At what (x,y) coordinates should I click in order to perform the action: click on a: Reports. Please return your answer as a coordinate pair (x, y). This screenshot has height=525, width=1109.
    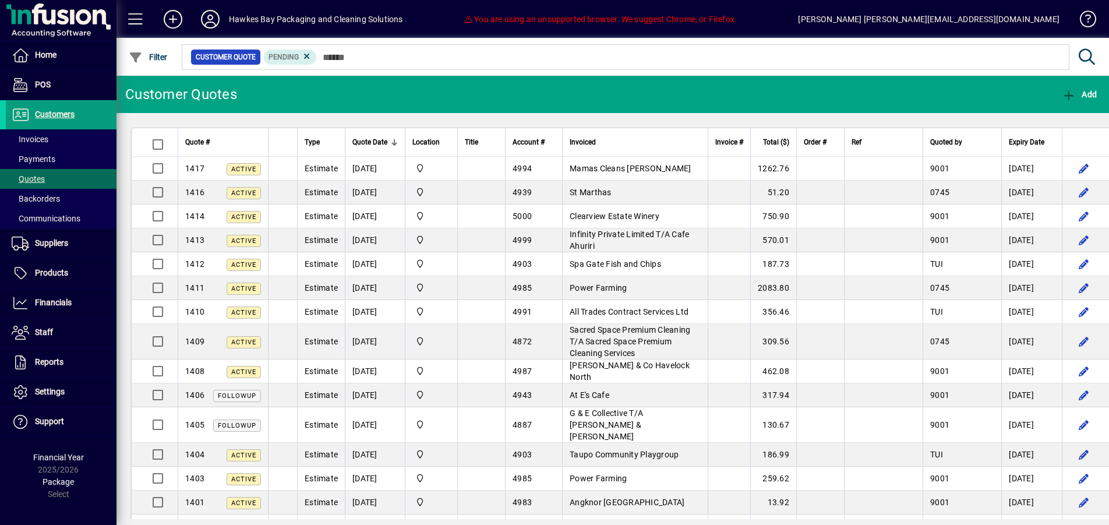
    Looking at the image, I should click on (61, 362).